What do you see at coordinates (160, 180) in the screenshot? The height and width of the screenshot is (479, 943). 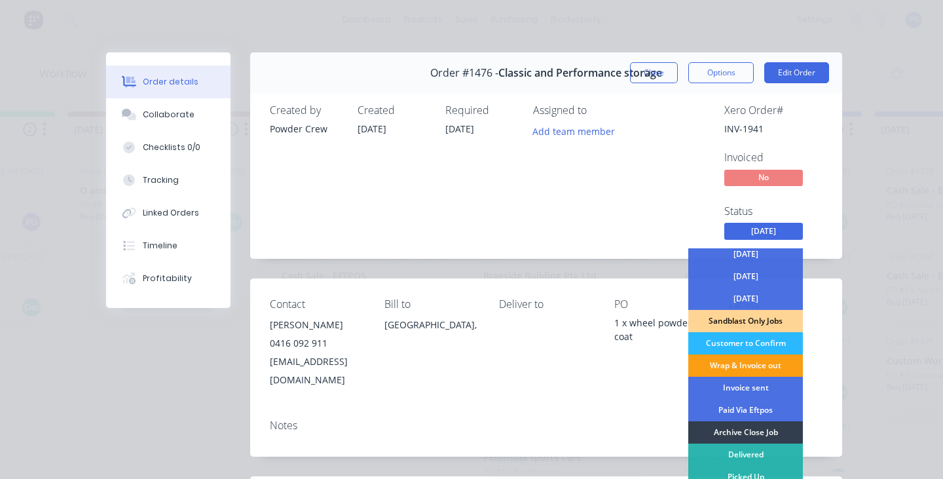 I see `div: Tracking` at bounding box center [160, 180].